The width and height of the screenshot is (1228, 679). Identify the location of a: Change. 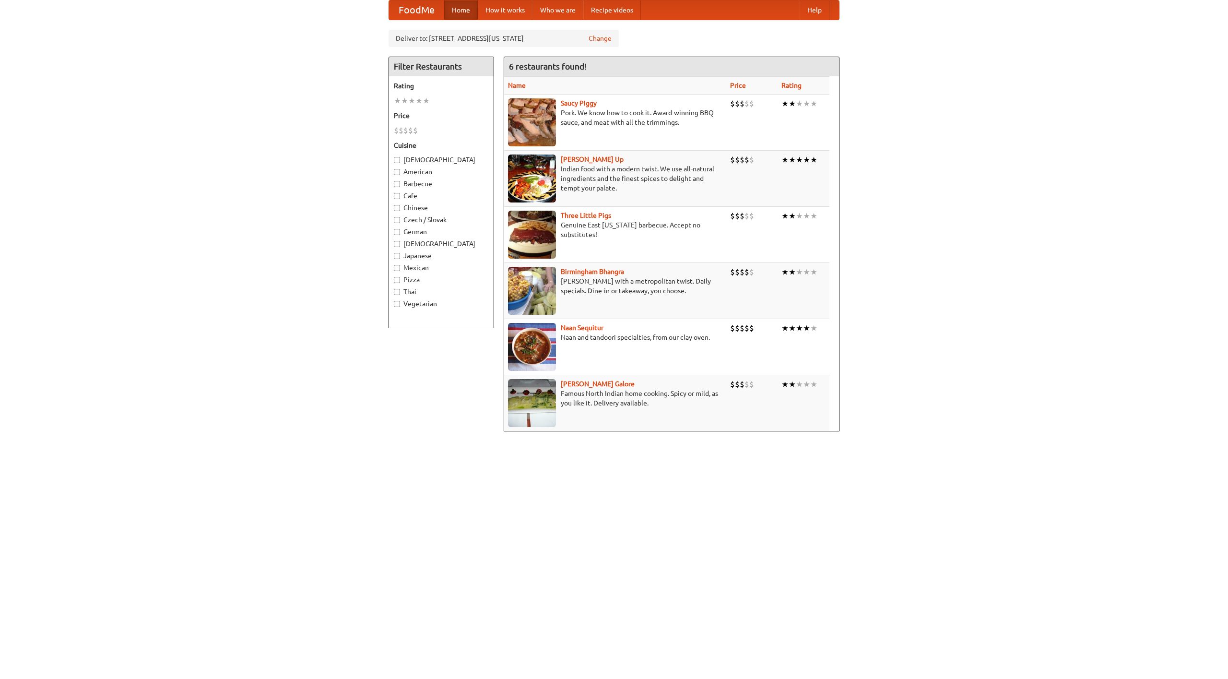
(600, 38).